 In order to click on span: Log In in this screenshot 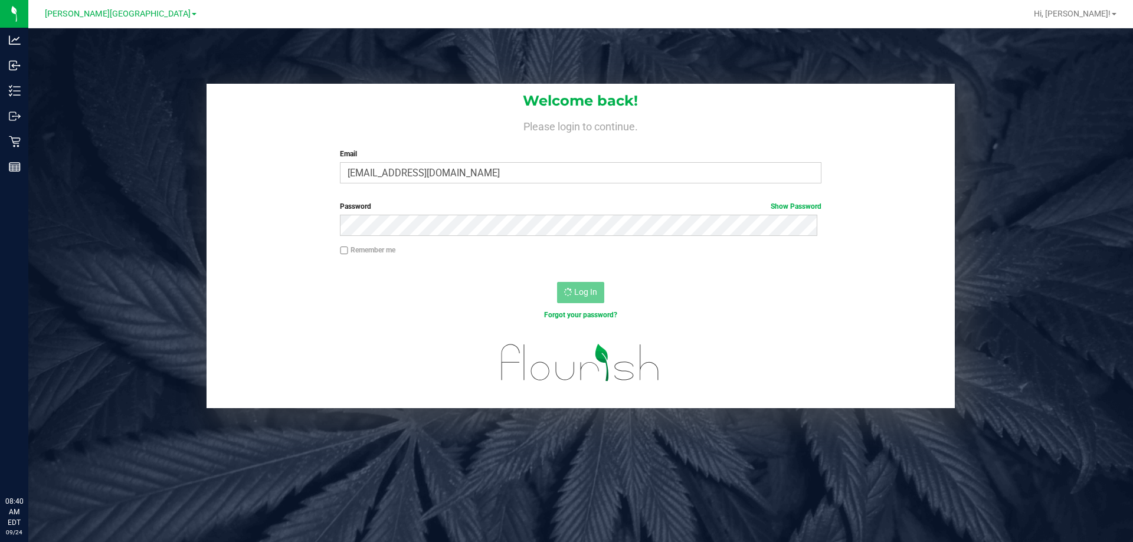, I will do `click(585, 292)`.